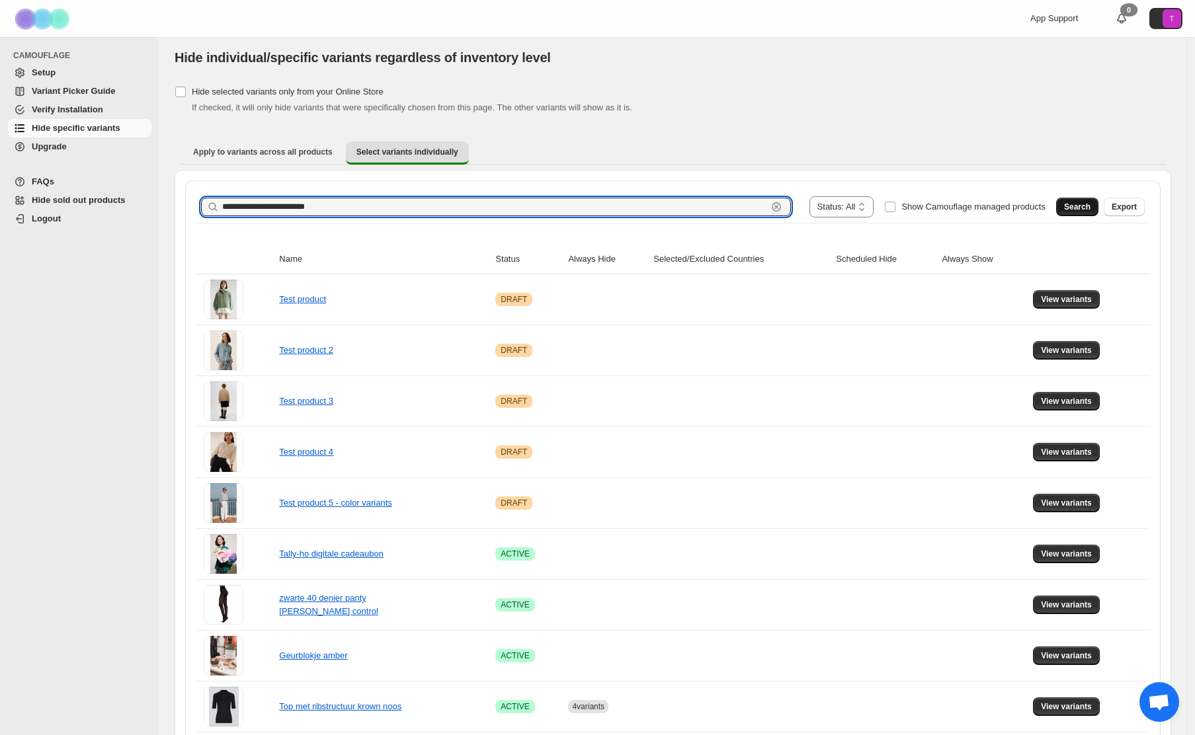 The width and height of the screenshot is (1195, 735). Describe the element at coordinates (1166, 19) in the screenshot. I see `button: Avatar with initials T` at that location.